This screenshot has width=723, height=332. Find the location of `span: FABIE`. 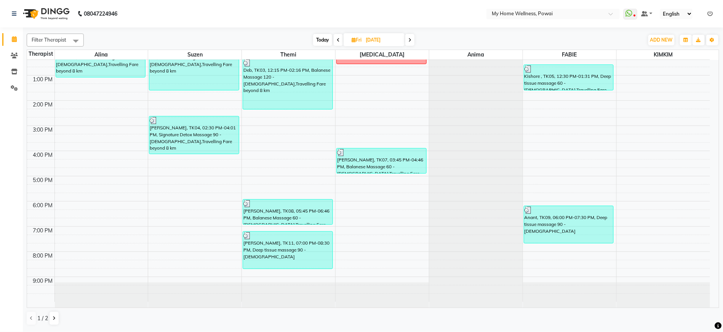

span: FABIE is located at coordinates (570, 54).